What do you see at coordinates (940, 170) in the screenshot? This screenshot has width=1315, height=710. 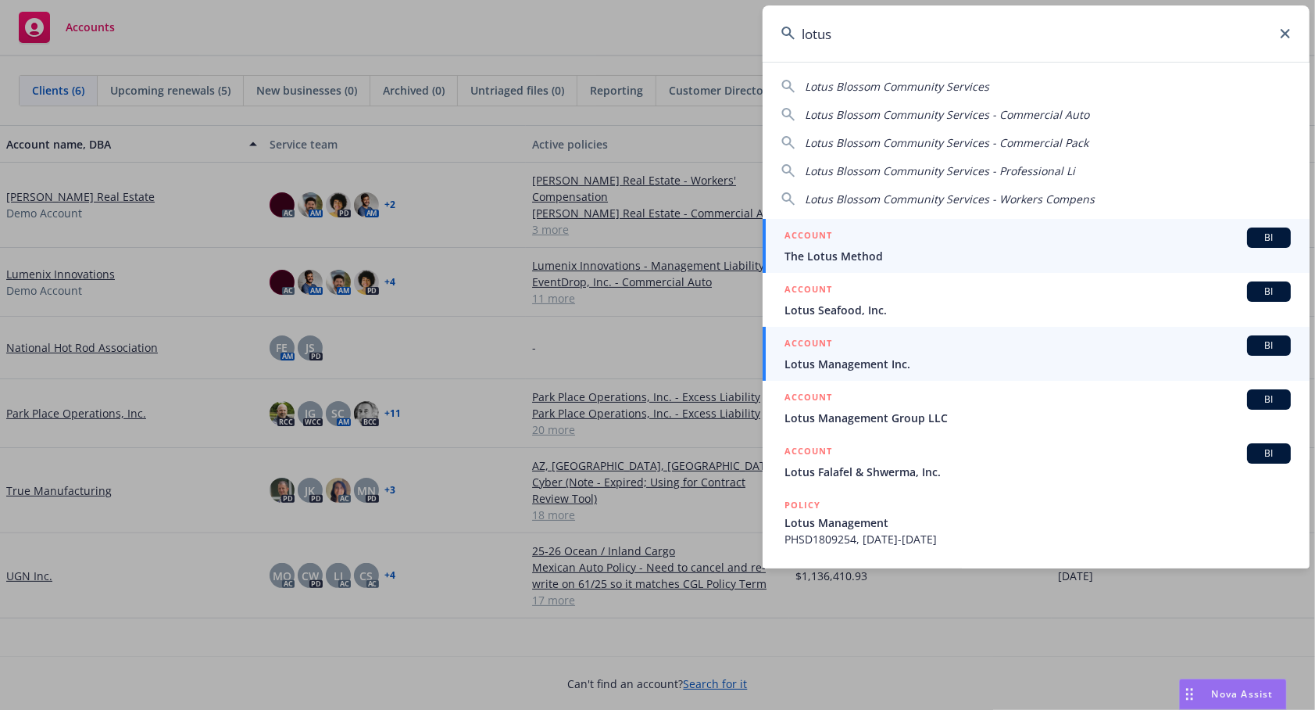 I see `span: Lotus Blossom Community Services - Professional Li` at bounding box center [940, 170].